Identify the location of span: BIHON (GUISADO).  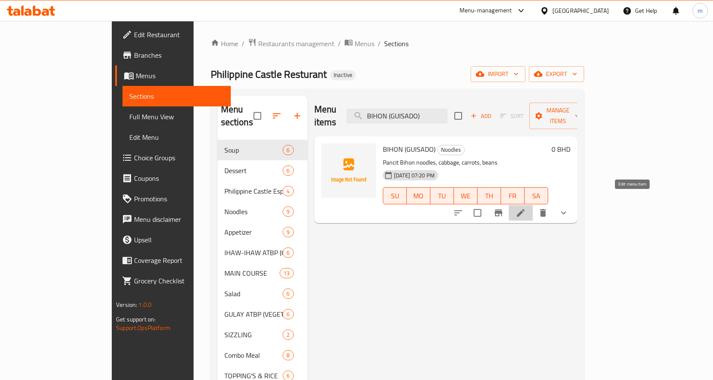
(409, 149).